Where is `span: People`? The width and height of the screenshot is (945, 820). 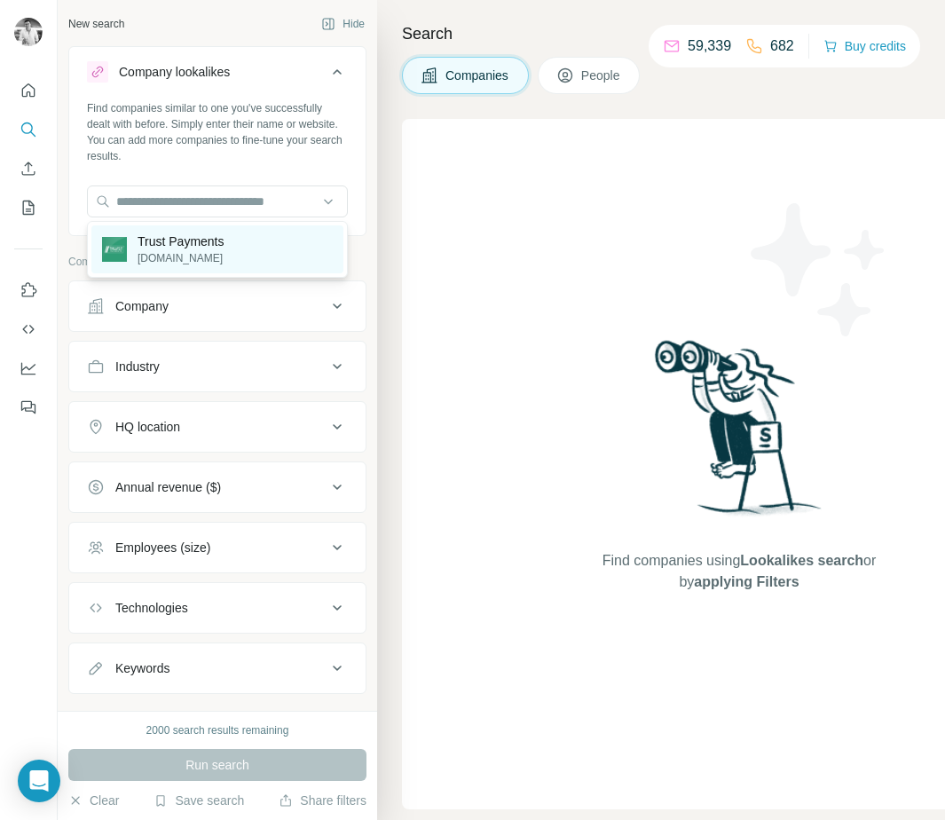
span: People is located at coordinates (602, 75).